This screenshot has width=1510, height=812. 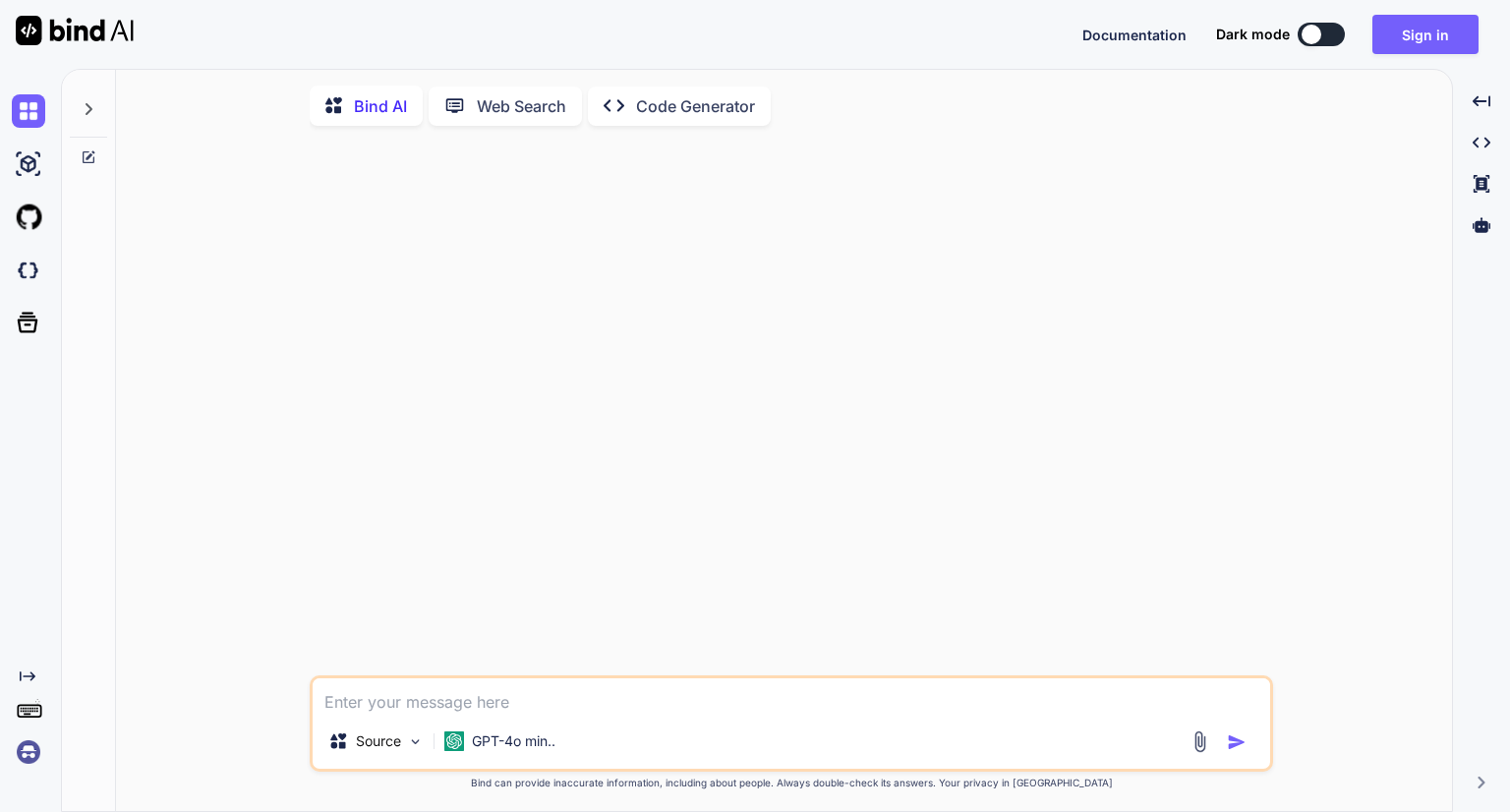 What do you see at coordinates (29, 270) in the screenshot?
I see `img: darkCloudIdeIcon` at bounding box center [29, 270].